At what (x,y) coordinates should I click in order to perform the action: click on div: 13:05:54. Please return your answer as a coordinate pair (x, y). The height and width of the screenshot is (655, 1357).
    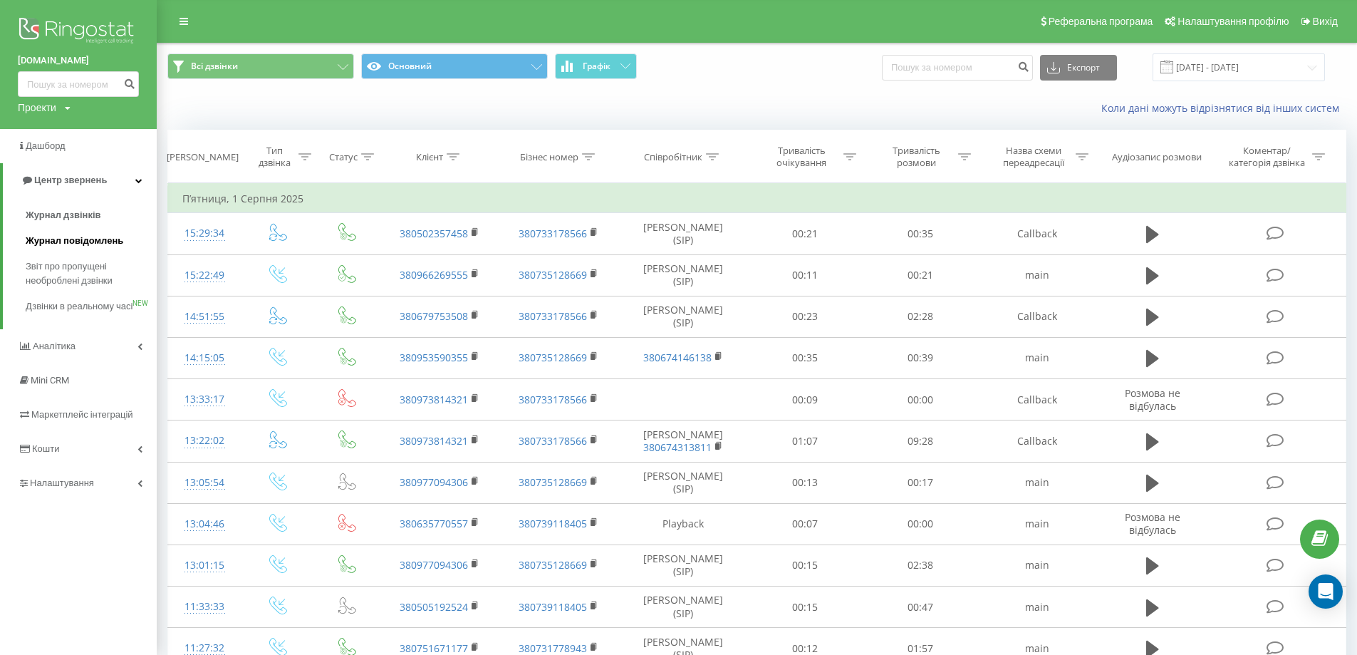
    Looking at the image, I should click on (204, 482).